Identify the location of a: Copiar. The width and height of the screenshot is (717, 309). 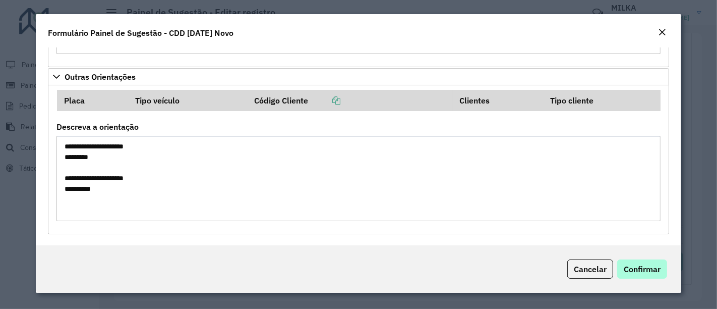
(324, 100).